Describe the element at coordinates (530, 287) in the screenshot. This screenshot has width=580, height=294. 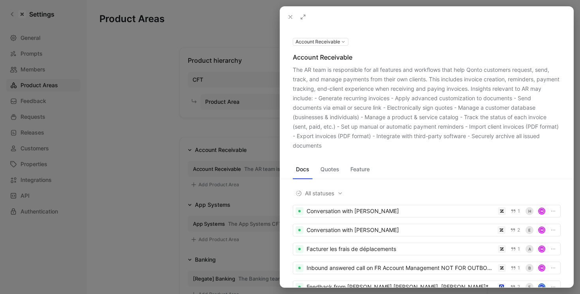
I see `div: E` at that location.